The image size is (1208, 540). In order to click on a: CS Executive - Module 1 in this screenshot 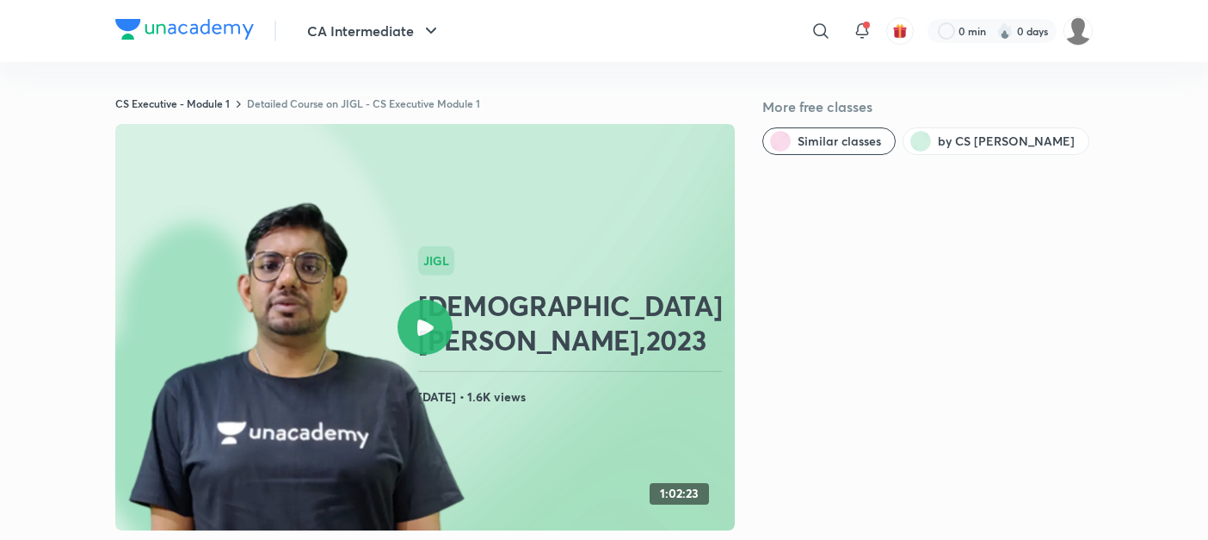, I will do `click(172, 103)`.